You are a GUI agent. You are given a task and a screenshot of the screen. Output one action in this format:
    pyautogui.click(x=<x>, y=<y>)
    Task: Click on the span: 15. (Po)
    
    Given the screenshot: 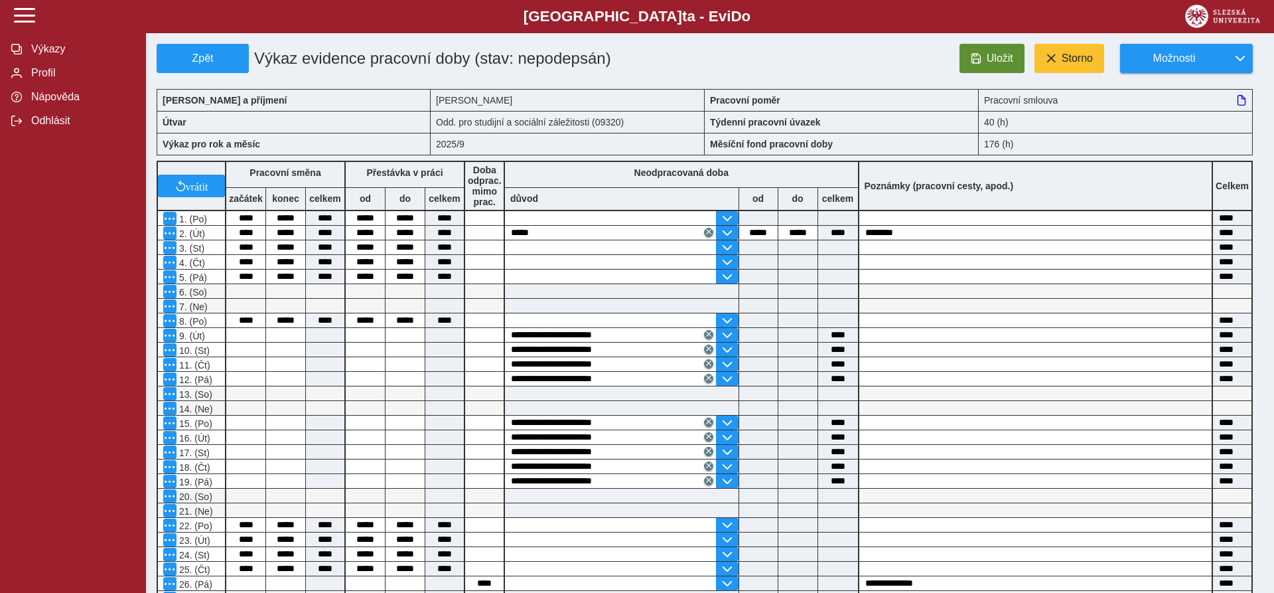 What is the action you would take?
    pyautogui.click(x=194, y=423)
    